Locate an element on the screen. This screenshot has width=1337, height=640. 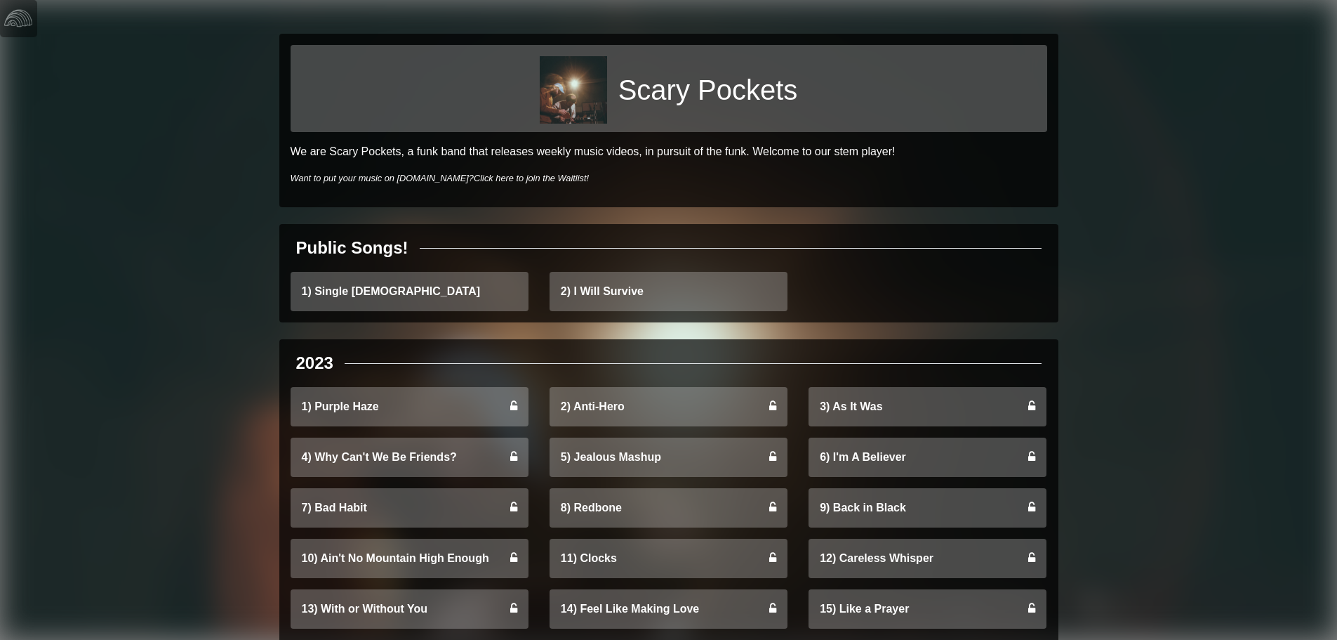
a: 1) Purple Haze is located at coordinates (409, 406).